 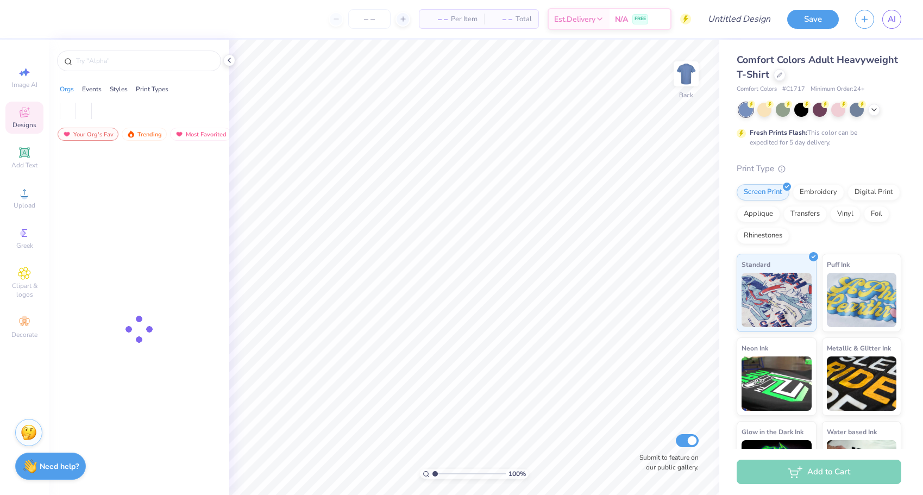 What do you see at coordinates (757, 89) in the screenshot?
I see `span: Comfort Colors` at bounding box center [757, 89].